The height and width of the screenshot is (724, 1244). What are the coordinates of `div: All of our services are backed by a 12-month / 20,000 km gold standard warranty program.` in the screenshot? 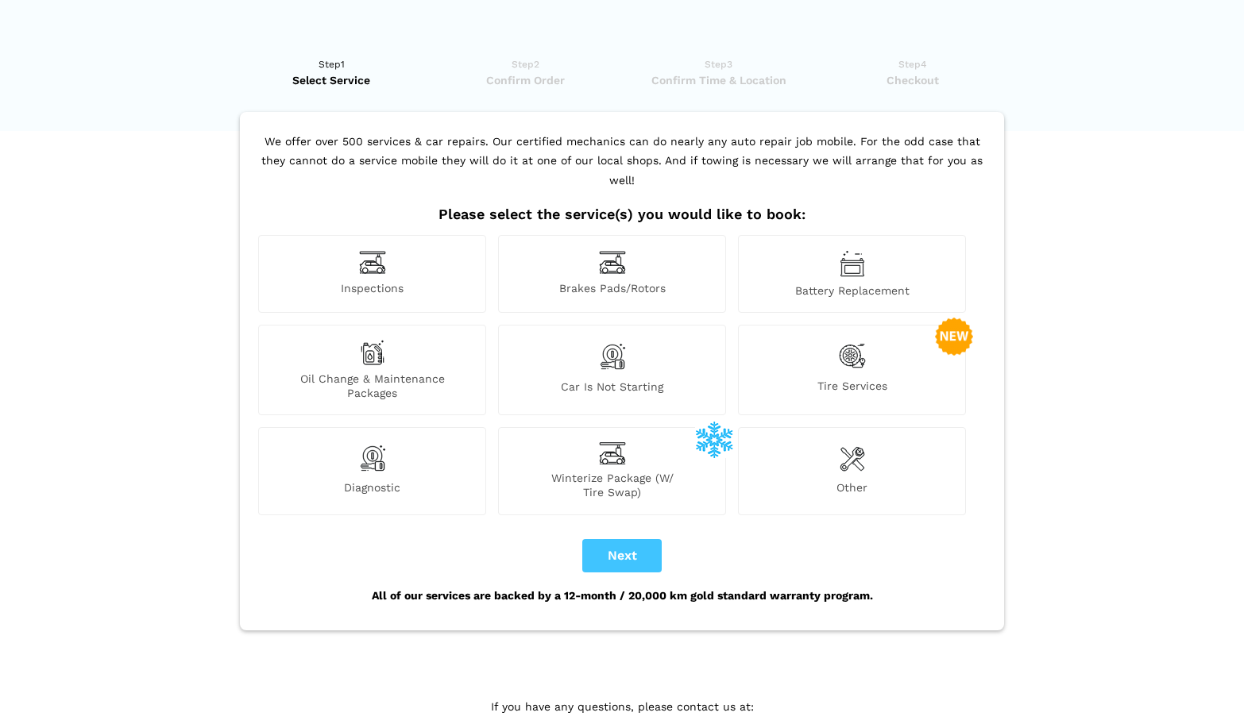 It's located at (622, 596).